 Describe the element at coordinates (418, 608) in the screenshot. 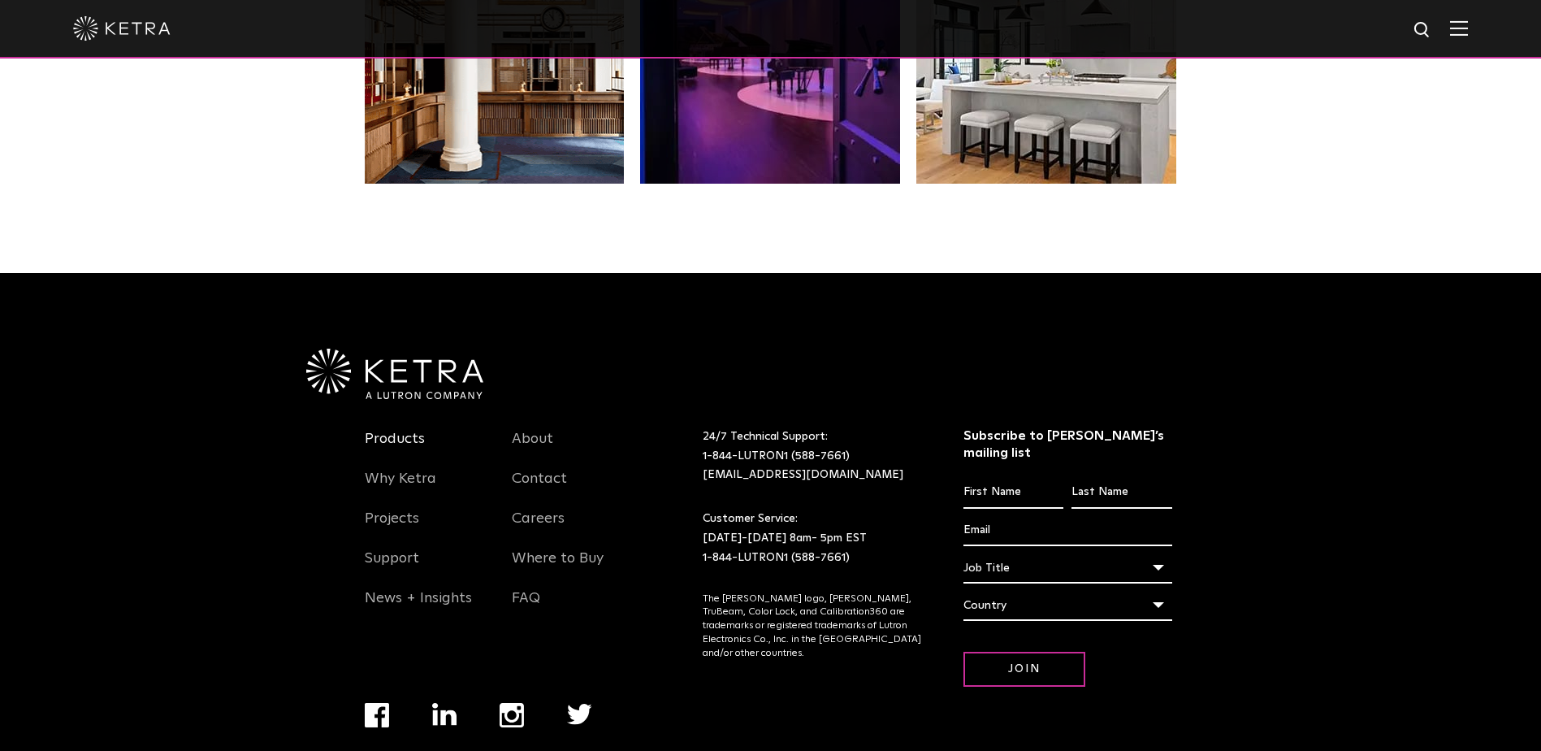

I see `a: News + Insights` at that location.